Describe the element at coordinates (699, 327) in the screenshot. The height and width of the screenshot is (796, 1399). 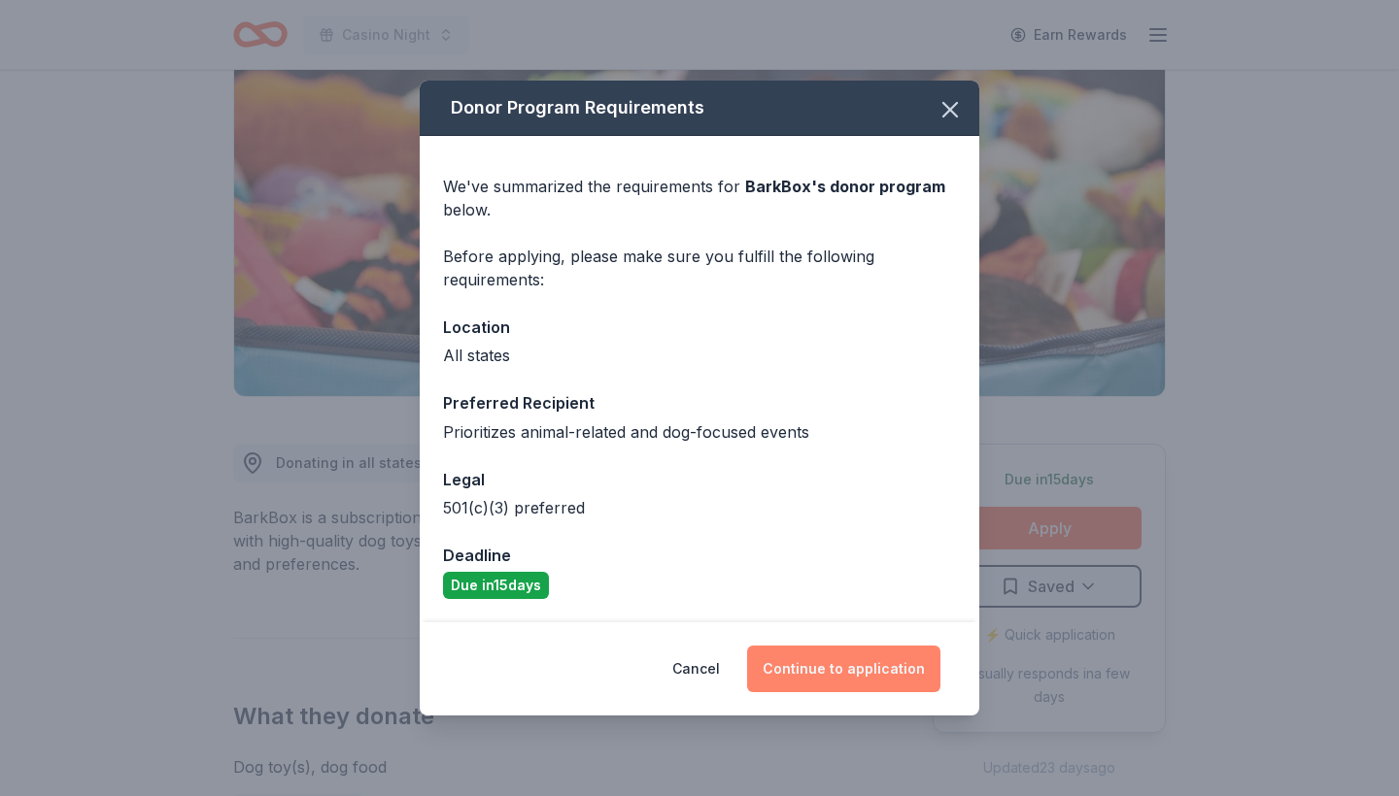
I see `div: Location` at that location.